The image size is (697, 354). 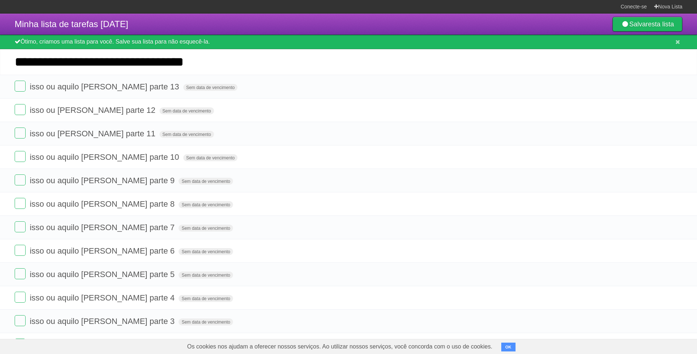 I want to click on font: Nova Lista, so click(x=670, y=7).